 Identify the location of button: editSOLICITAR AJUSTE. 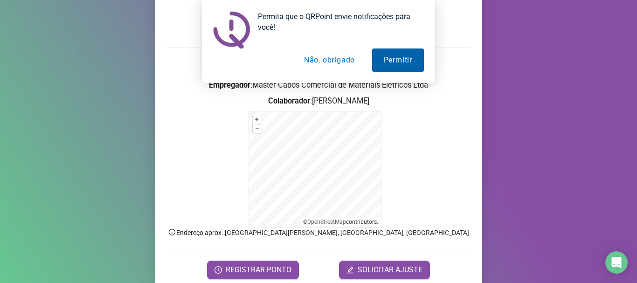
(385, 270).